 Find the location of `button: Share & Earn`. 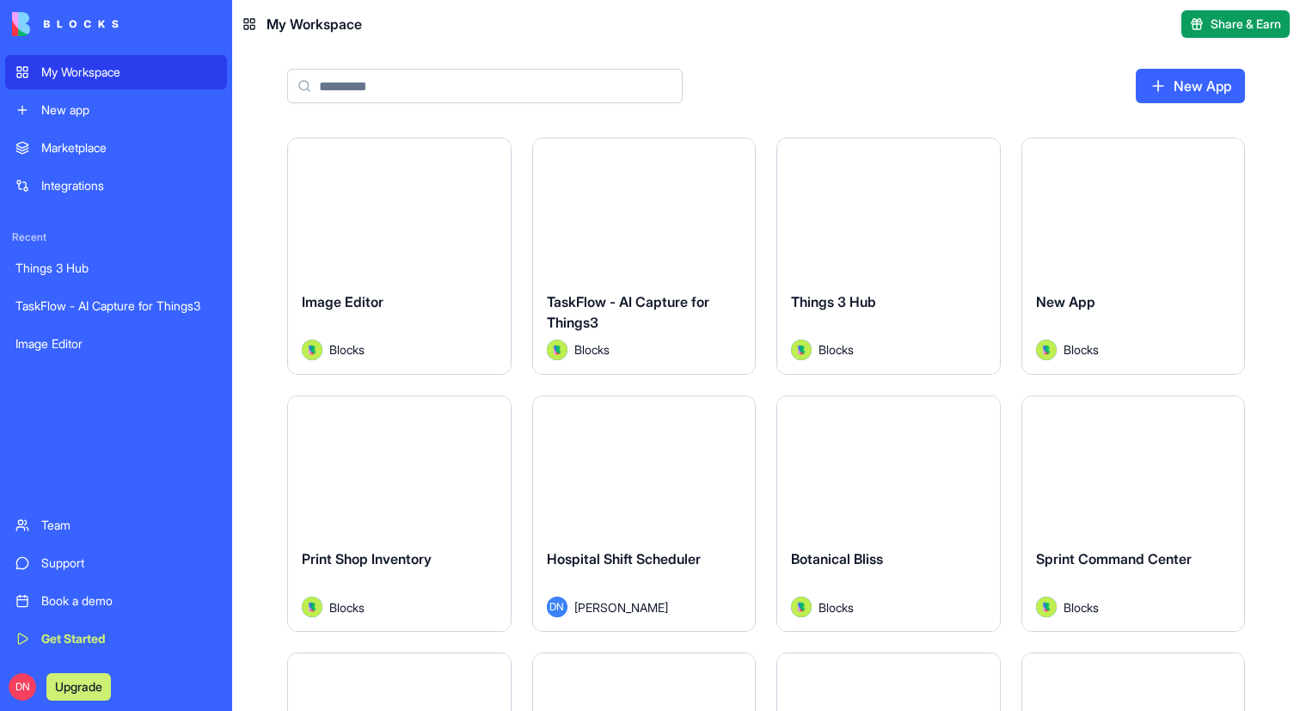

button: Share & Earn is located at coordinates (1236, 24).